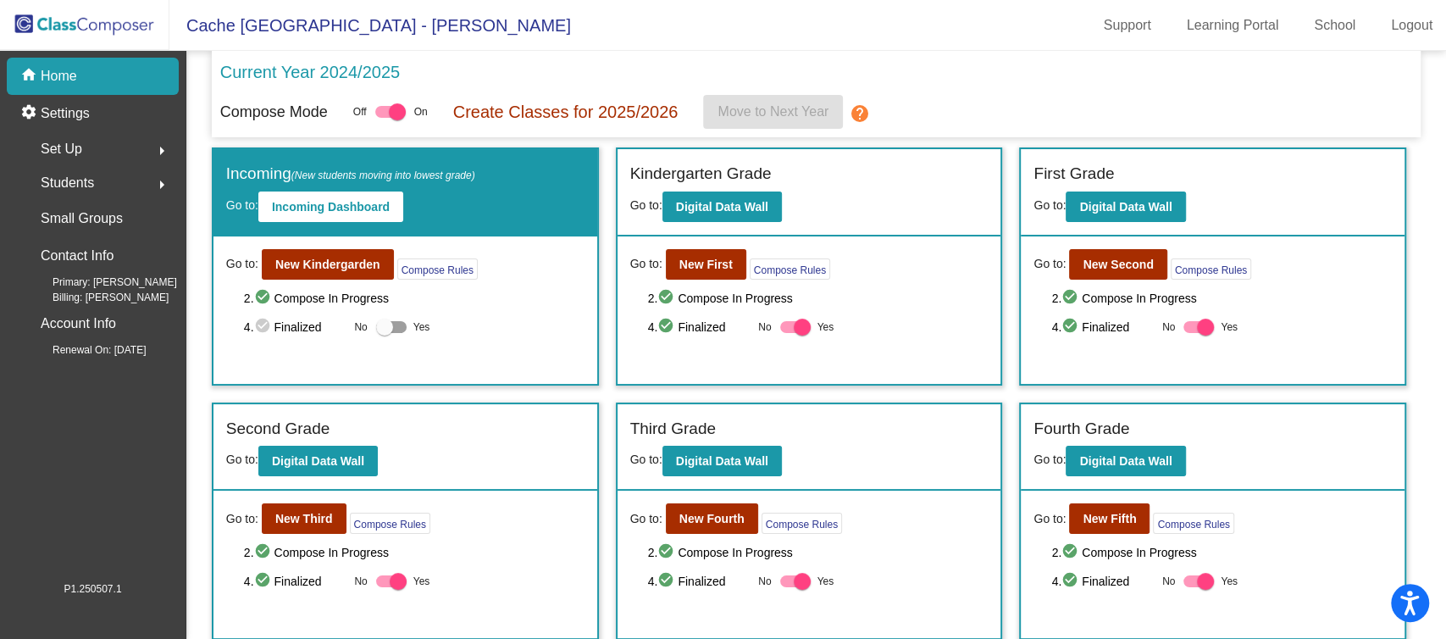 The width and height of the screenshot is (1446, 639). I want to click on p: Small Groups, so click(81, 219).